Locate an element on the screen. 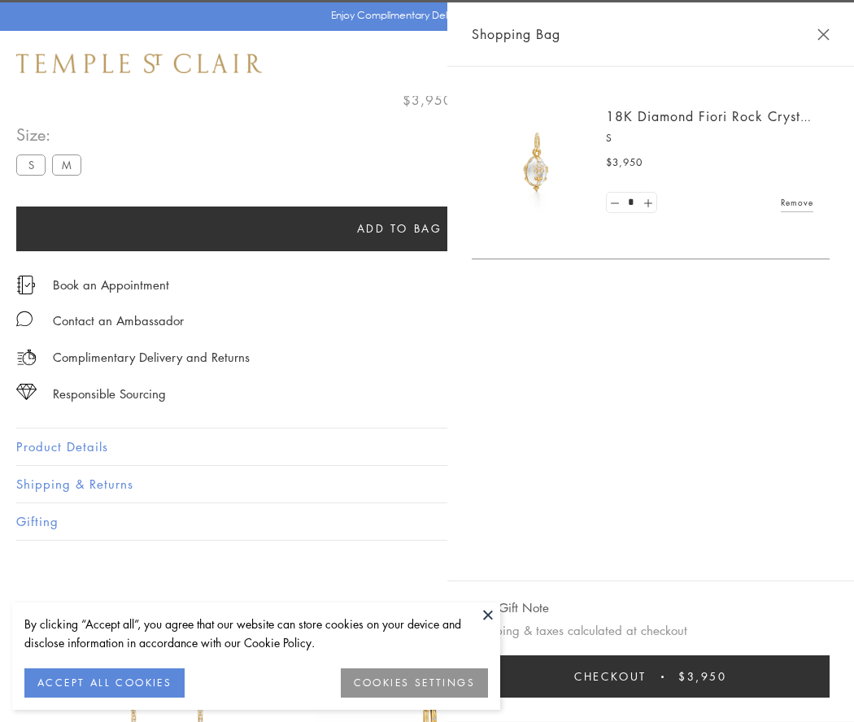 This screenshot has width=854, height=722. p: S is located at coordinates (709, 138).